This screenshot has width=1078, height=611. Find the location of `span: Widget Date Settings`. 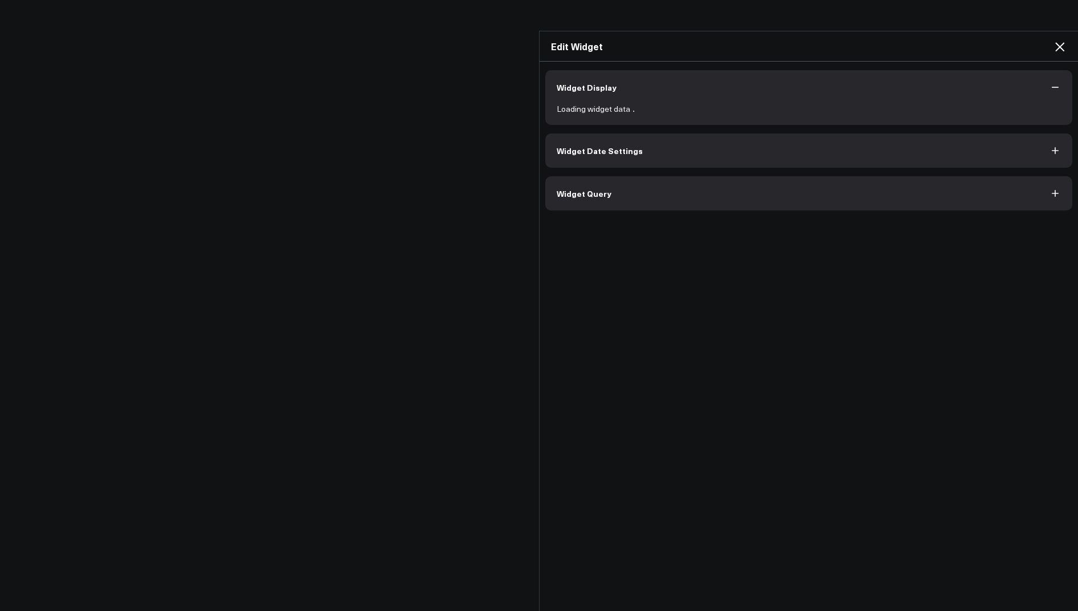

span: Widget Date Settings is located at coordinates (599, 151).